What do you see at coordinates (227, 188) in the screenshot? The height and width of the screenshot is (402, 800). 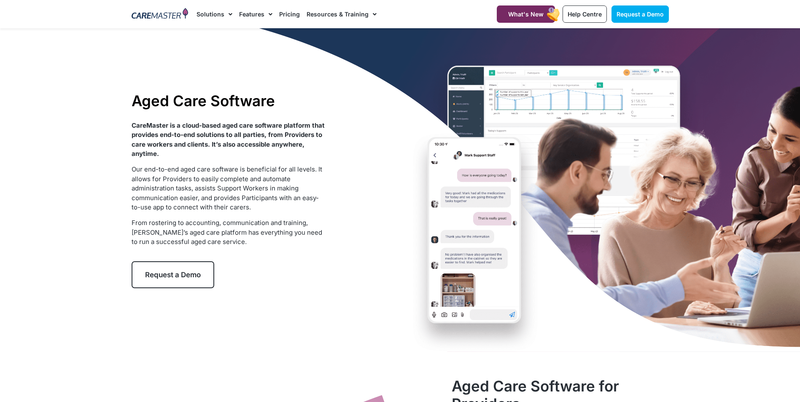 I see `span: Our end-to-end aged care software is beneficial for all levels. It allows for Providers to easily...` at bounding box center [227, 188].